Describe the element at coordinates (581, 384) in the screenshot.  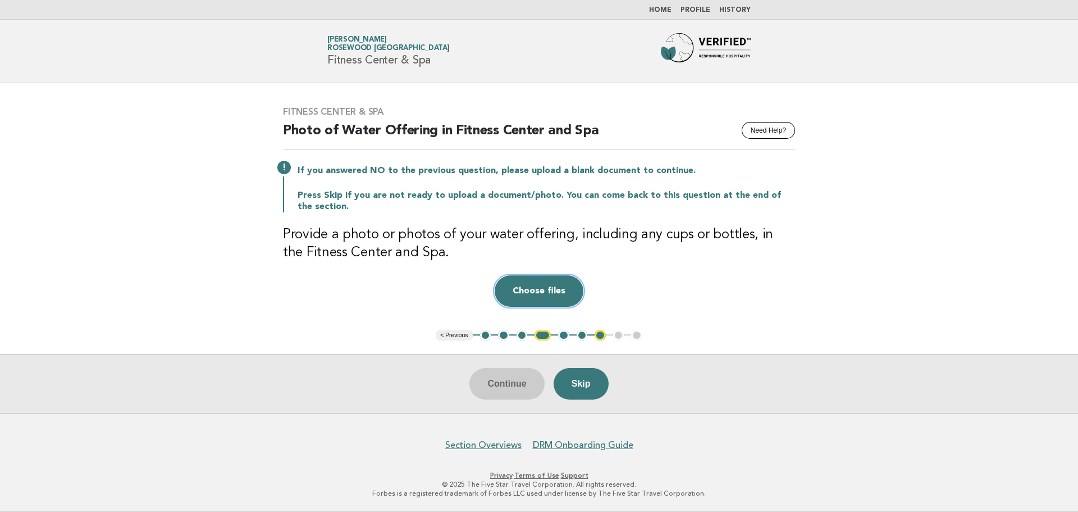
I see `button: Skip` at that location.